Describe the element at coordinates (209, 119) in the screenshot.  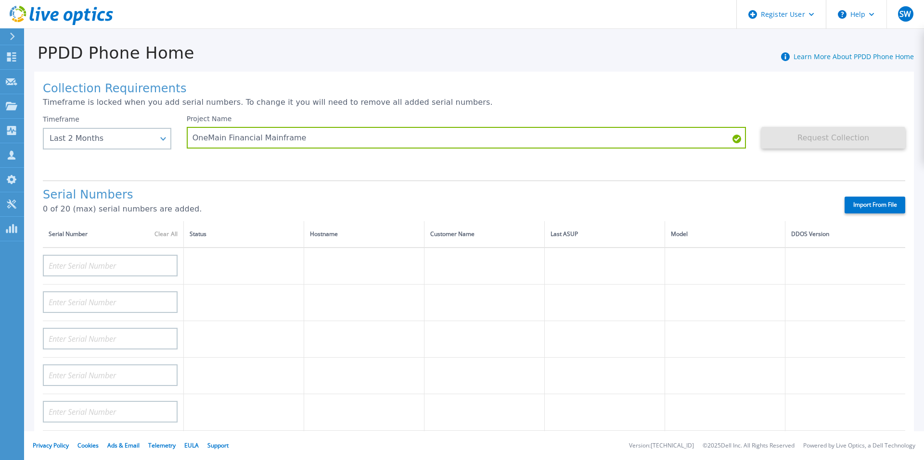
I see `label: Project Name` at that location.